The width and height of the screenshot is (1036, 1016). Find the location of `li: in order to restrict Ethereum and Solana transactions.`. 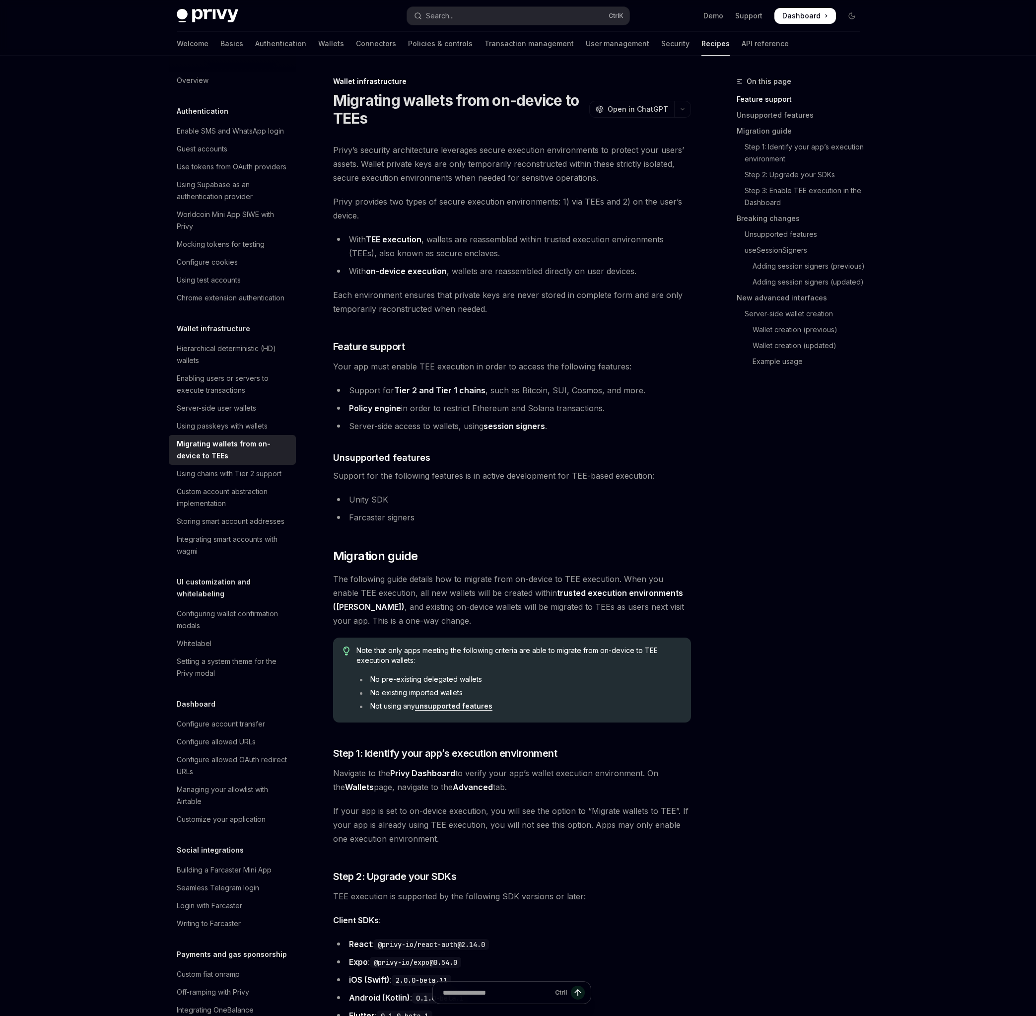

li: in order to restrict Ethereum and Solana transactions. is located at coordinates (512, 408).